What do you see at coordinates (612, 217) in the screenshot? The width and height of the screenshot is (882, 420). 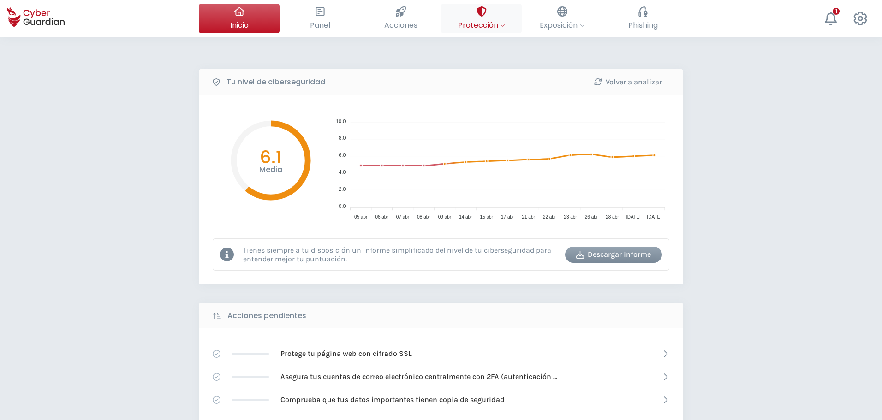 I see `tspan: 28 abr` at bounding box center [612, 217].